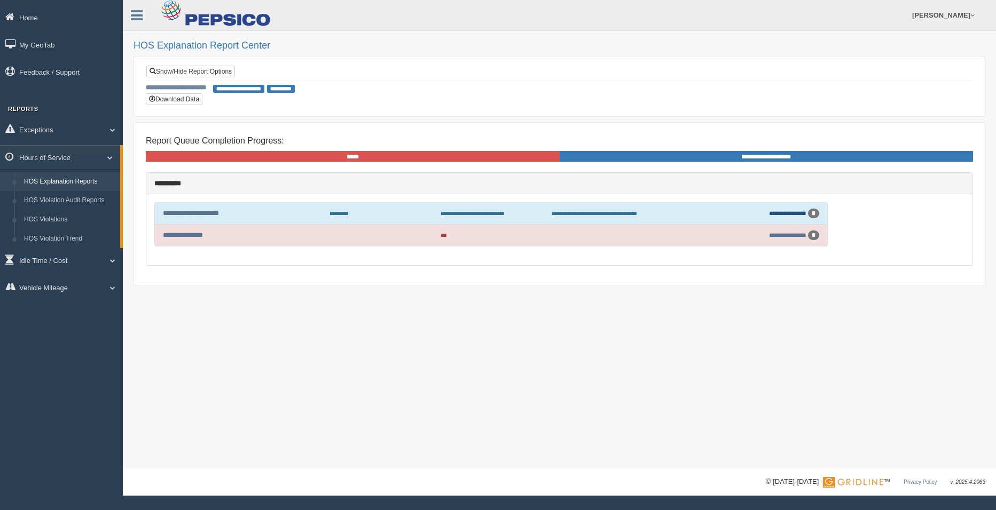  What do you see at coordinates (191, 72) in the screenshot?
I see `a: Show/Hide Report Options` at bounding box center [191, 72].